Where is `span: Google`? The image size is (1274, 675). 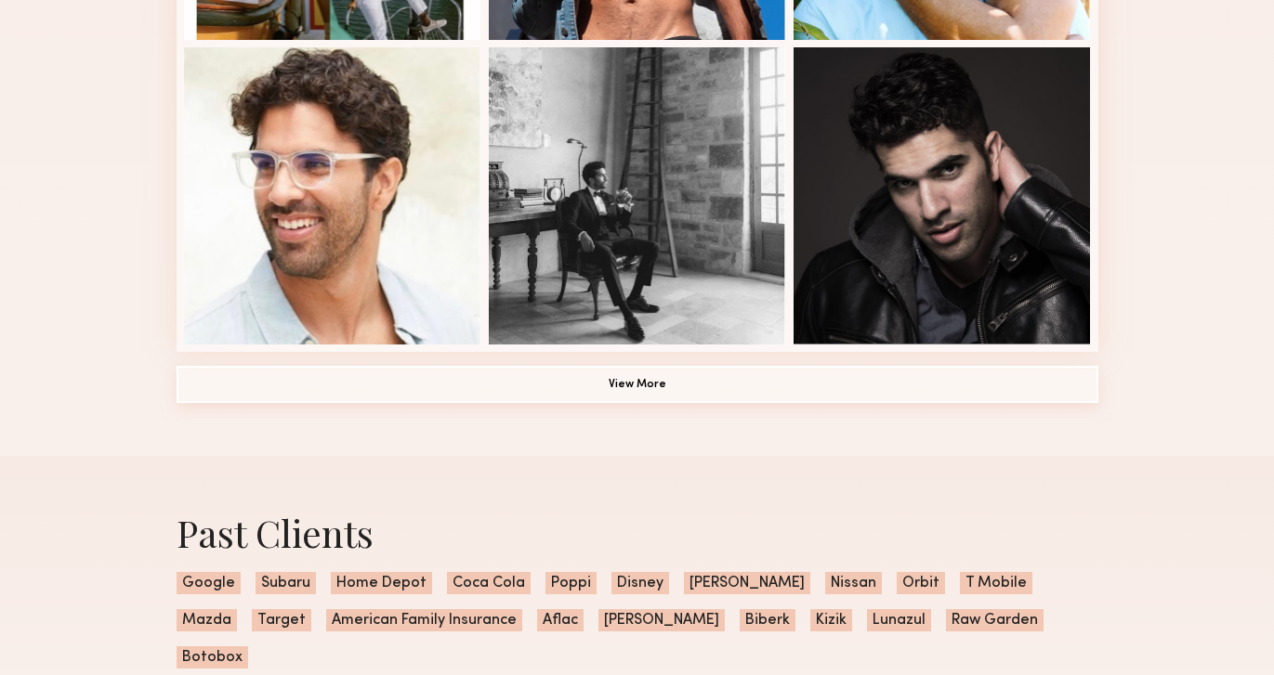 span: Google is located at coordinates (208, 583).